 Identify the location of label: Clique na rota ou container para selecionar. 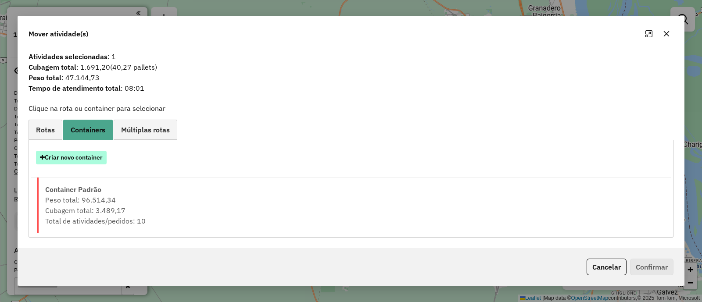
(97, 108).